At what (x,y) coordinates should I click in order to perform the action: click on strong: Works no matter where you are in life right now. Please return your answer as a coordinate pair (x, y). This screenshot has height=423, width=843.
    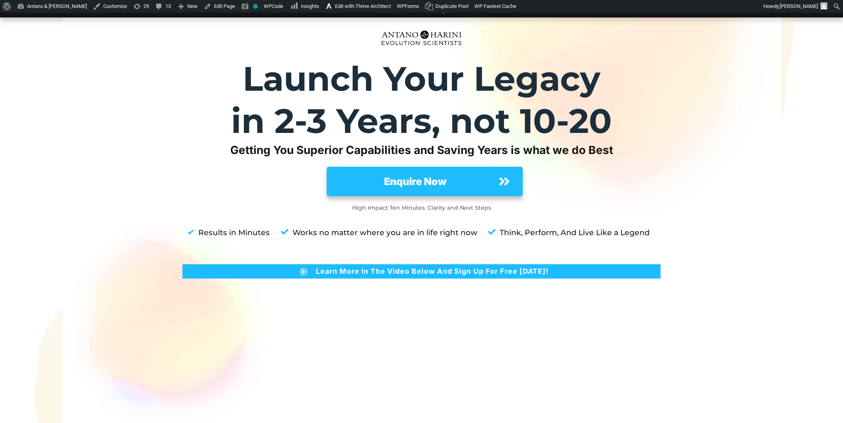
    Looking at the image, I should click on (385, 233).